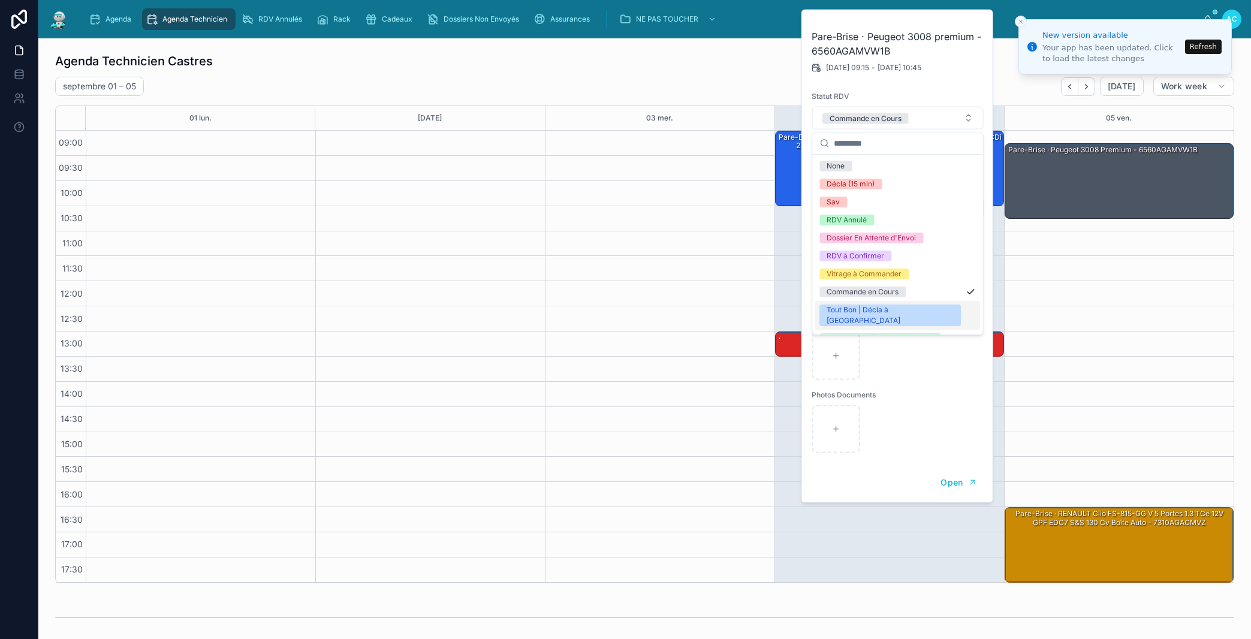 The height and width of the screenshot is (639, 1251). Describe the element at coordinates (1184, 86) in the screenshot. I see `span: Work week` at that location.